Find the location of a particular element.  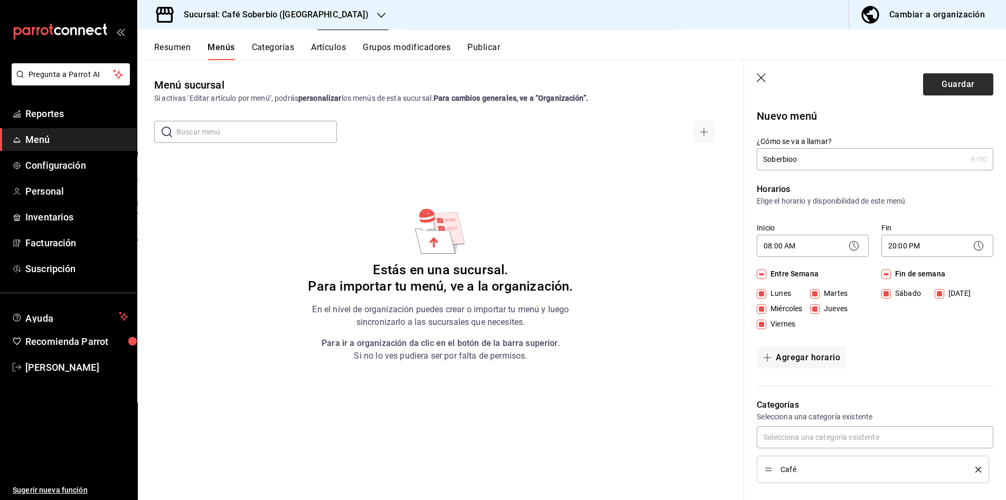

input: Buscar menú is located at coordinates (257, 132).